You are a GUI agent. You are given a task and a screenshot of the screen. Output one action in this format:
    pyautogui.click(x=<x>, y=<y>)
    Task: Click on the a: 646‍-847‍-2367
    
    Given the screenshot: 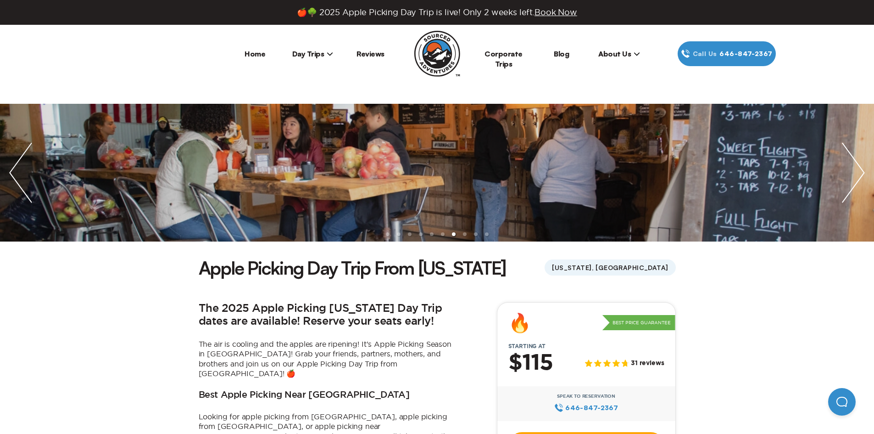 What is the action you would take?
    pyautogui.click(x=586, y=407)
    